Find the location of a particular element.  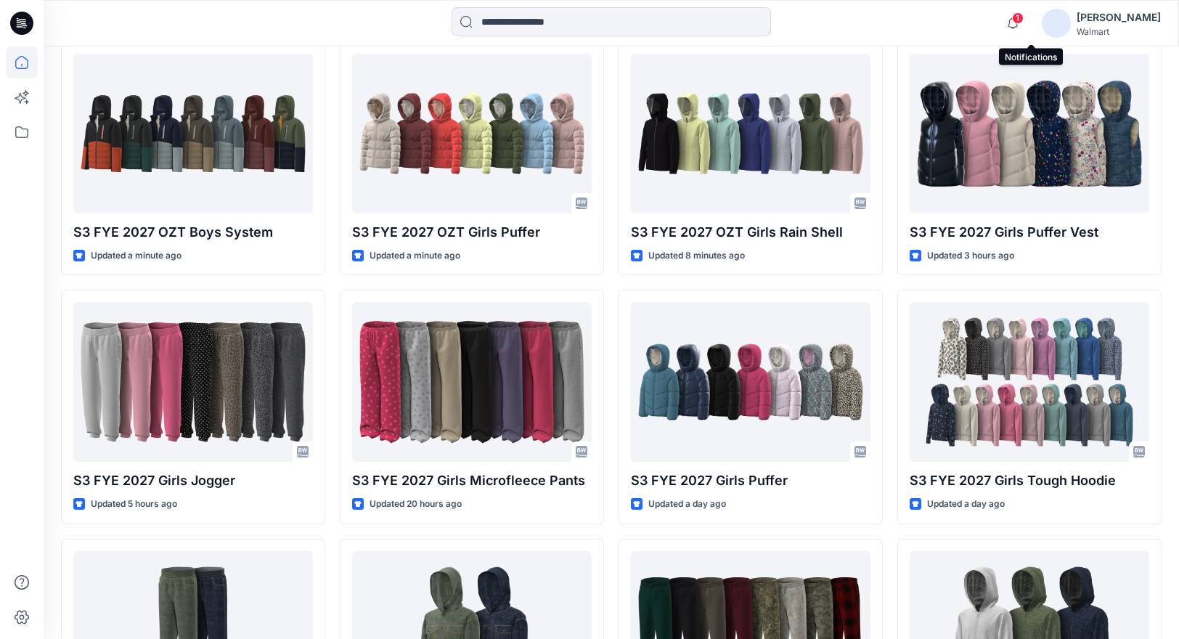

p: Updated 3 hours ago is located at coordinates (971, 256).